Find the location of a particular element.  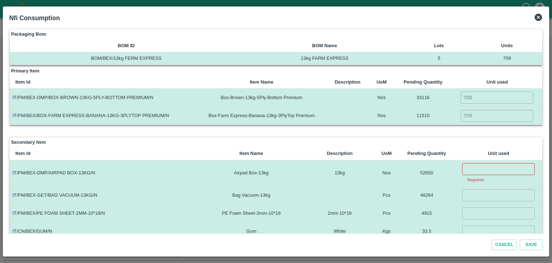

td: IT/PM/BEX/BOX-FARM EXPRESS-BANANA-13KG-3PLYTOP PREMIUM/N is located at coordinates (103, 115).